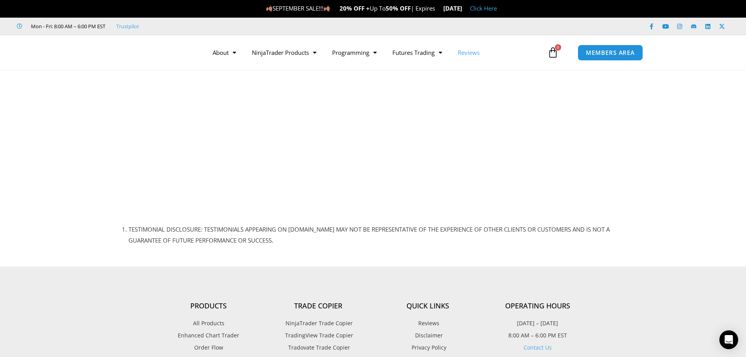  What do you see at coordinates (224, 52) in the screenshot?
I see `a: About` at bounding box center [224, 52].